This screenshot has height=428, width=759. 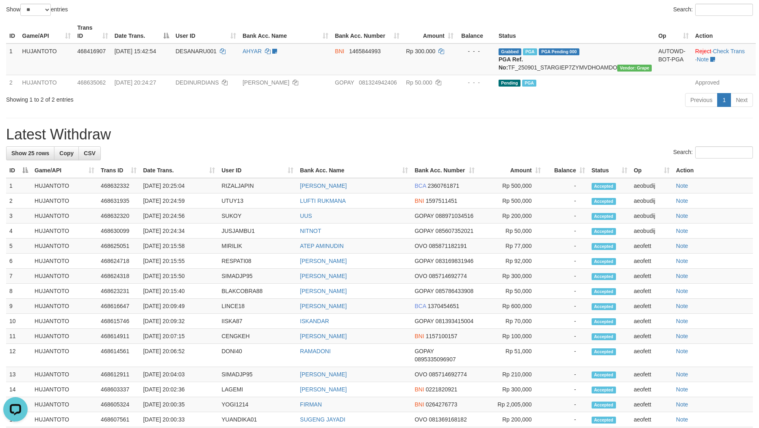 I want to click on td: Approved, so click(x=724, y=82).